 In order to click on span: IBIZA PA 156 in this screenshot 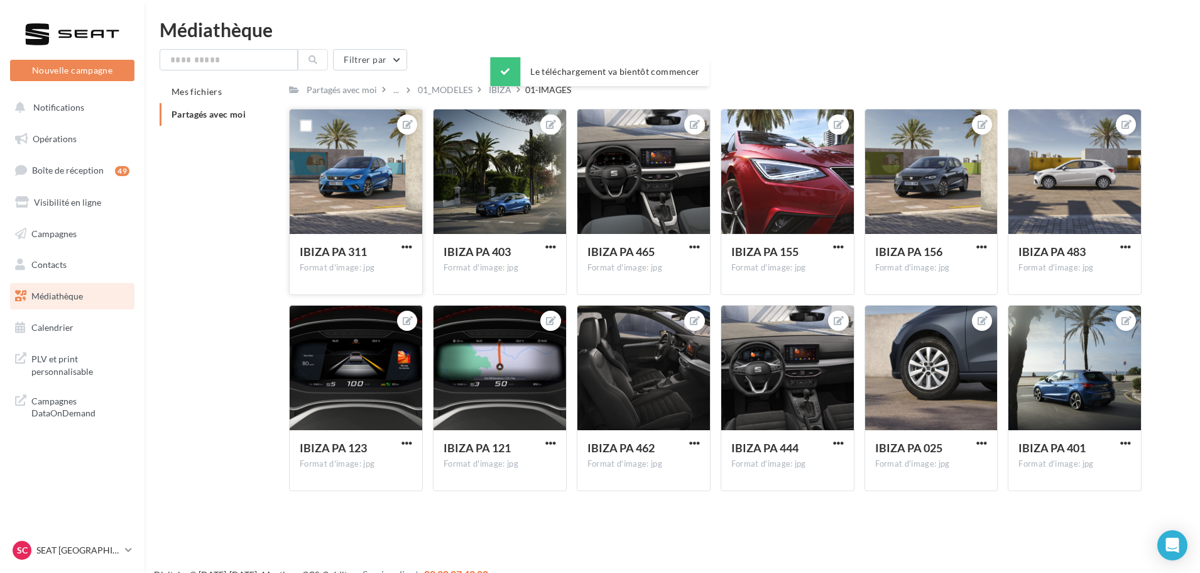, I will do `click(909, 251)`.